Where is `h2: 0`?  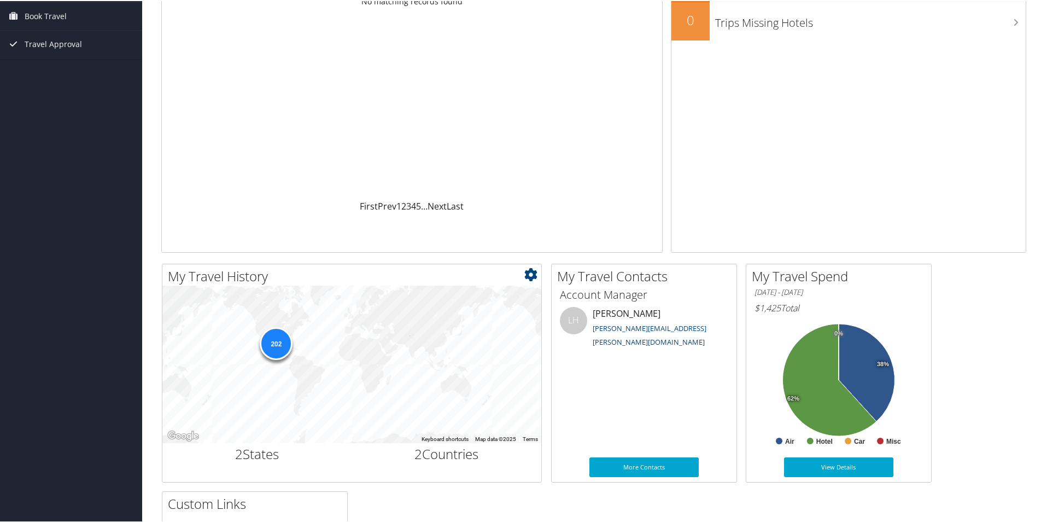 h2: 0 is located at coordinates (691, 19).